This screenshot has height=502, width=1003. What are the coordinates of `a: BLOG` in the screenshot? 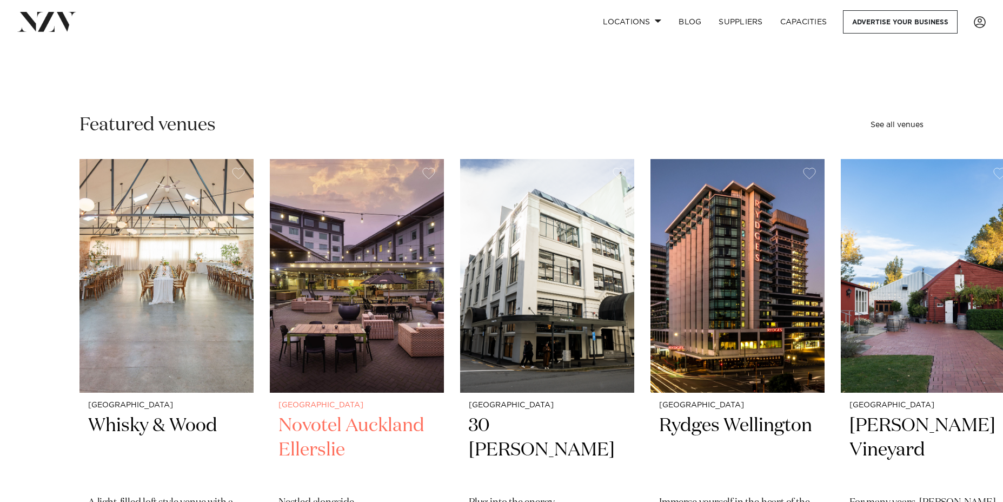 It's located at (690, 22).